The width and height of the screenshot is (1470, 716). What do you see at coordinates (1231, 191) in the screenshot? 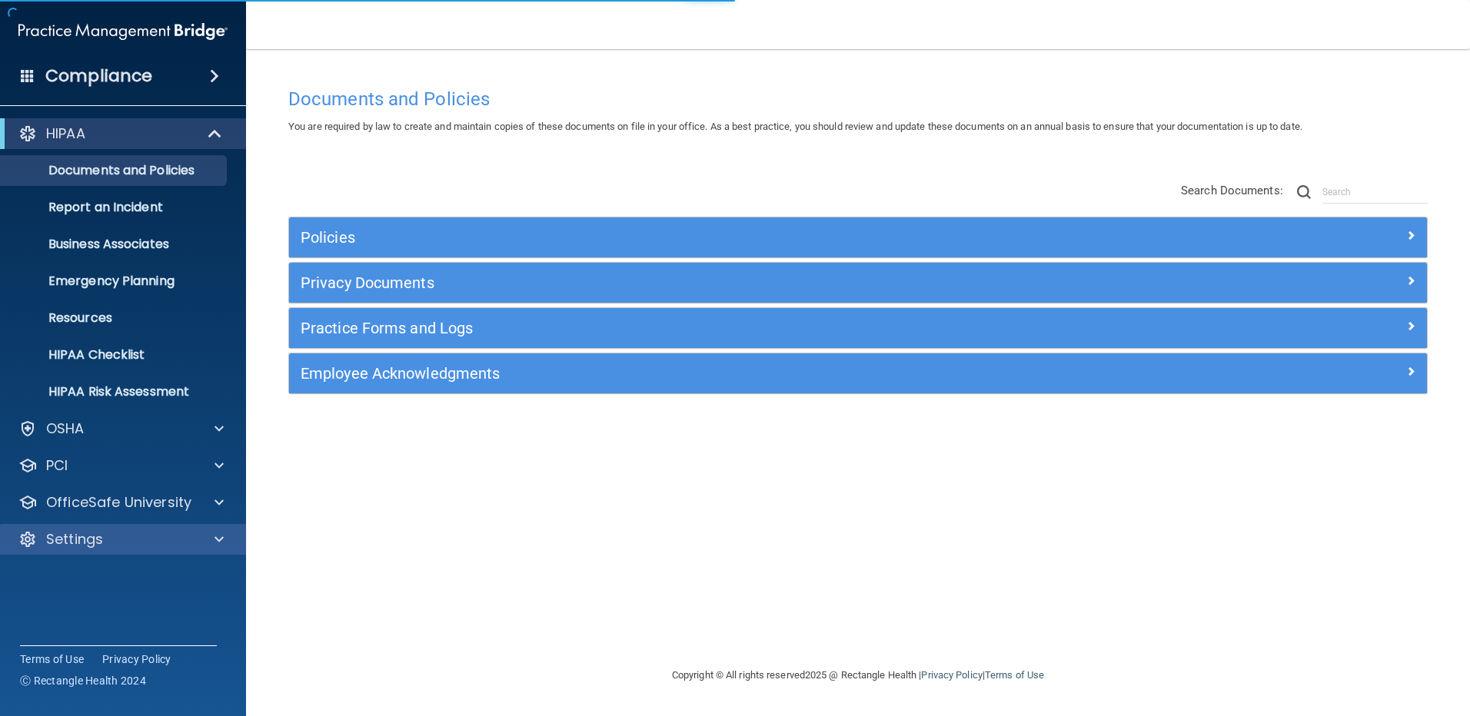
I see `span: Search Documents:` at bounding box center [1231, 191].